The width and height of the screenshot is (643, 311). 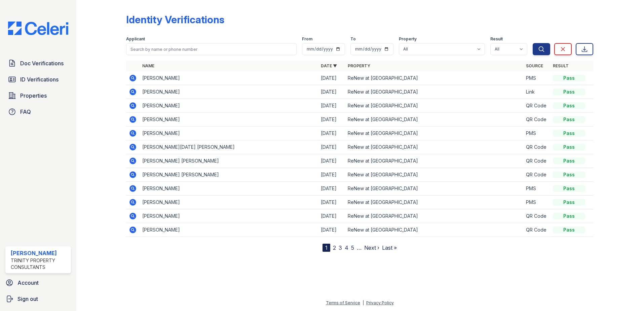 What do you see at coordinates (39, 264) in the screenshot?
I see `div: Trinity Property Consultants` at bounding box center [39, 264].